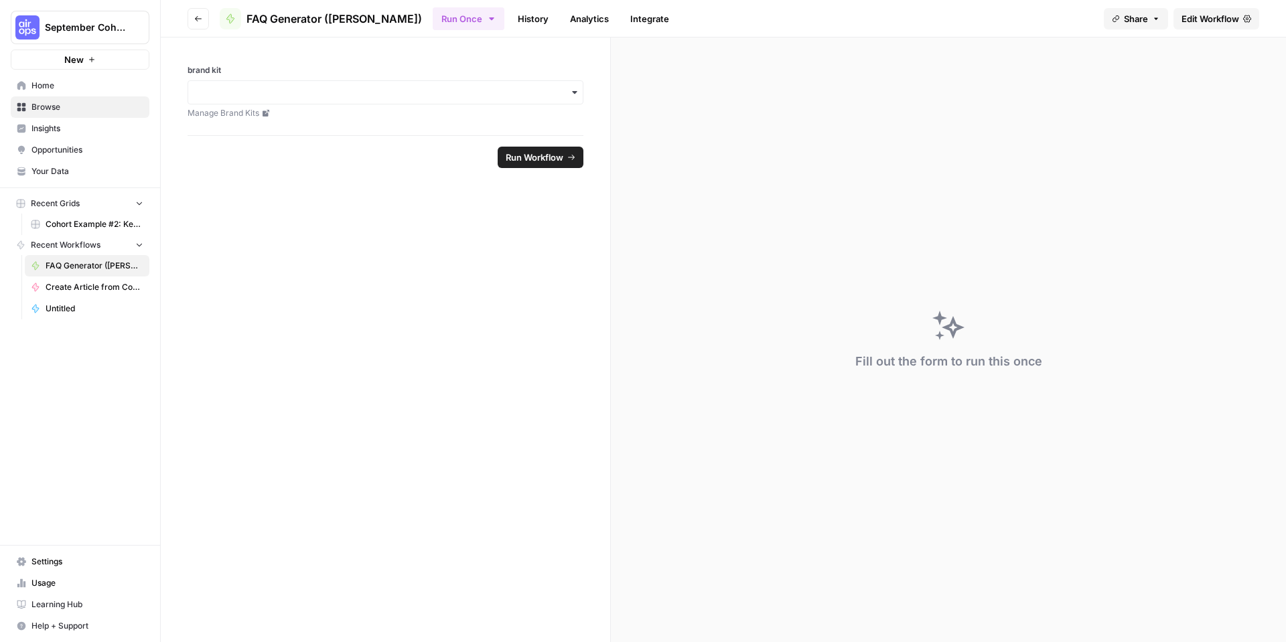 The height and width of the screenshot is (642, 1286). What do you see at coordinates (650, 19) in the screenshot?
I see `a: Integrate` at bounding box center [650, 19].